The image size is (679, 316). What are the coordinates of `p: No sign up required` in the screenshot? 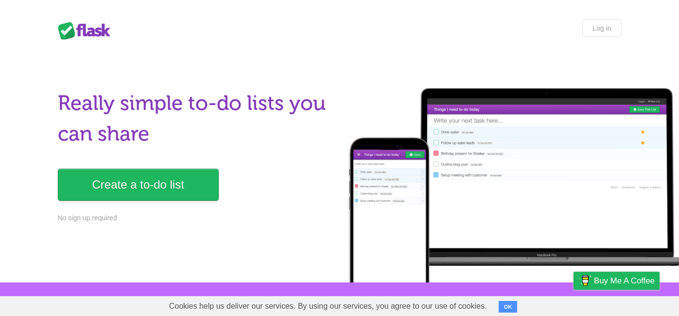 It's located at (196, 218).